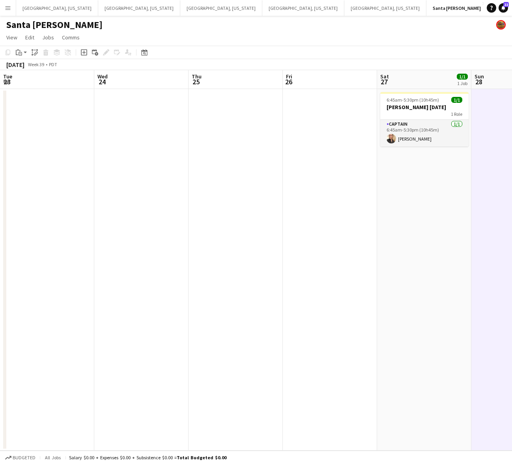  What do you see at coordinates (478, 82) in the screenshot?
I see `span: 28` at bounding box center [478, 82].